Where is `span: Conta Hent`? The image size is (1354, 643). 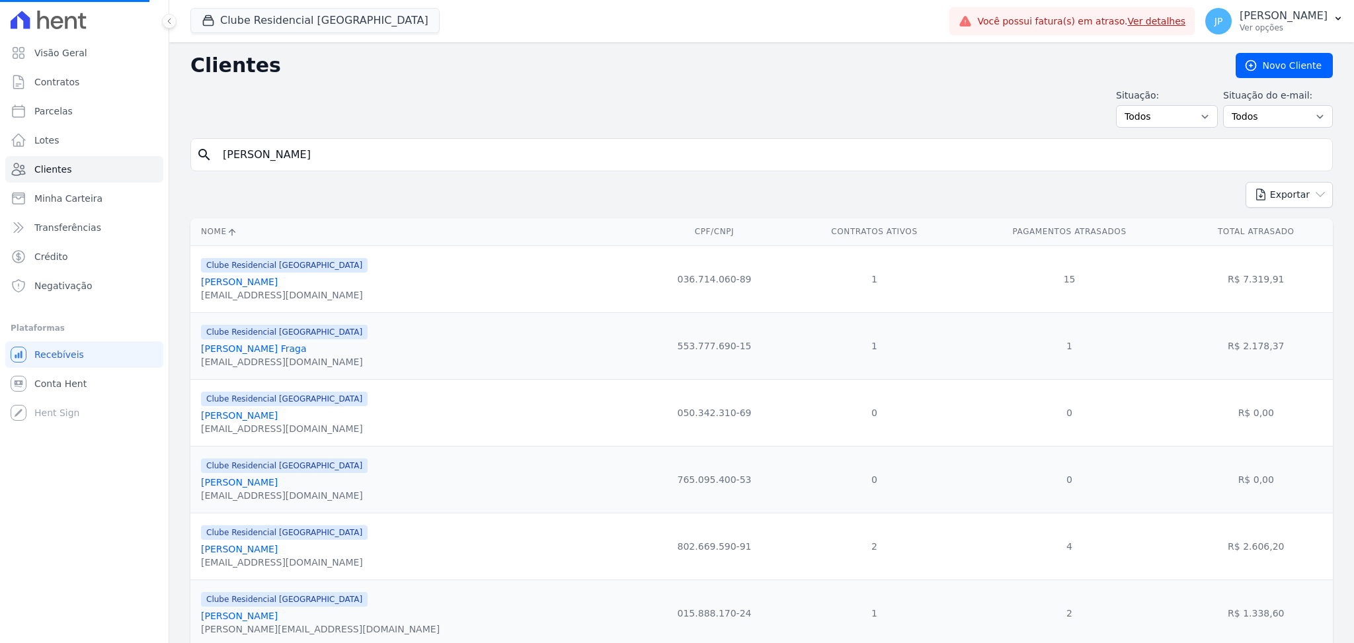 span: Conta Hent is located at coordinates (60, 383).